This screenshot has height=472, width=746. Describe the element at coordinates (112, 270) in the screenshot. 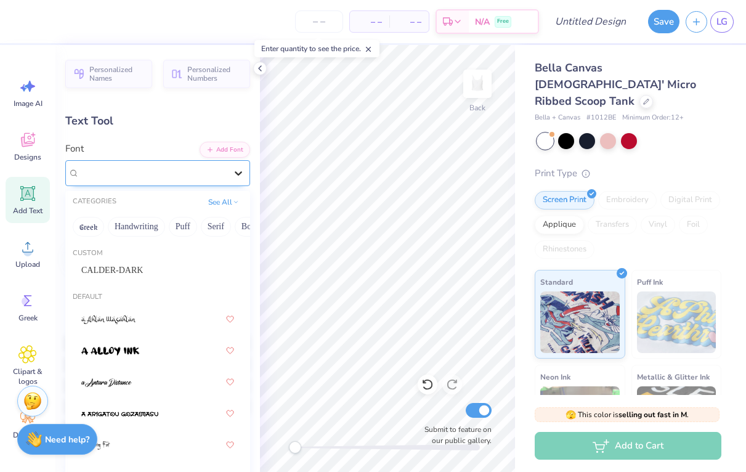

I see `span: CALDER-DARK` at that location.